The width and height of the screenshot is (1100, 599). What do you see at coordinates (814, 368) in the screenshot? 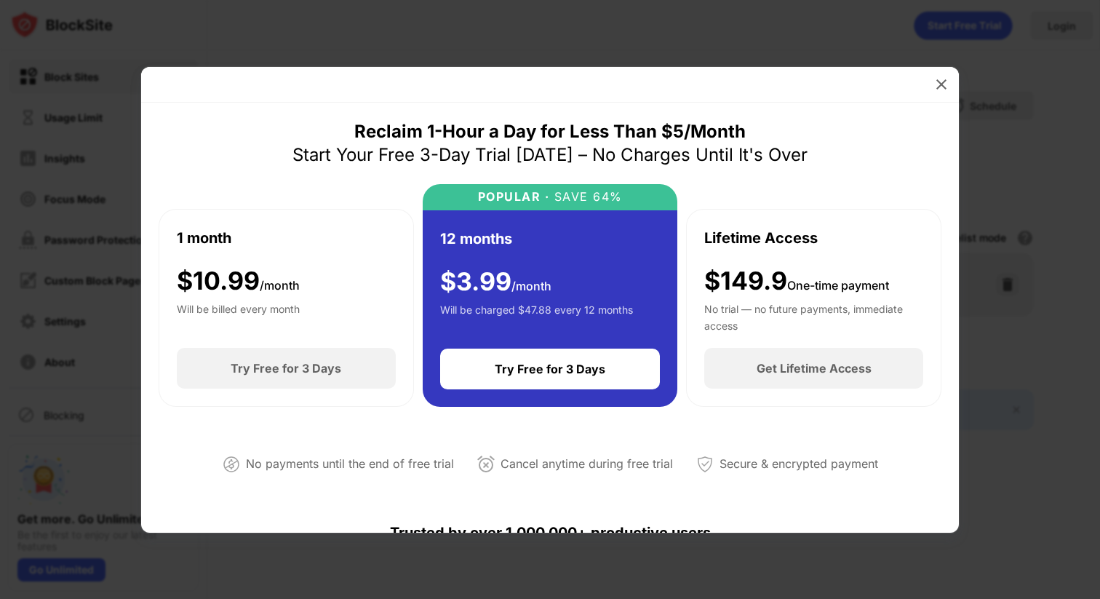
I see `div: Get Lifetime Access` at bounding box center [814, 368].